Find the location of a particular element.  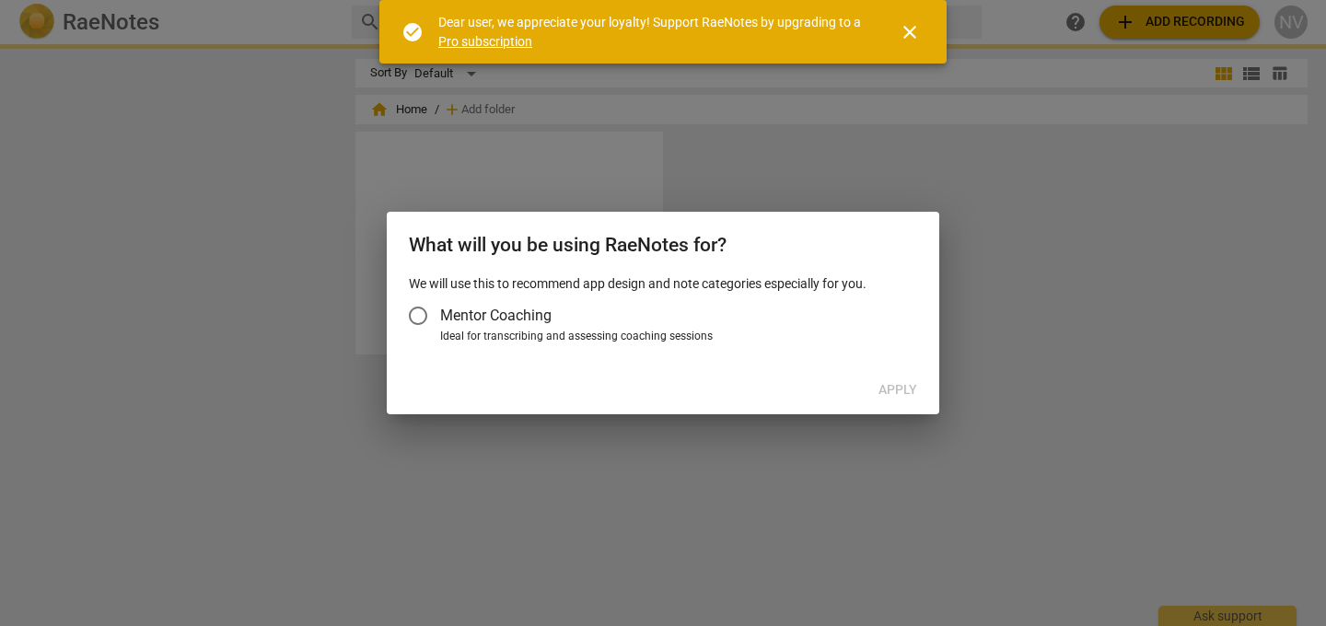

div: Account type is located at coordinates (663, 320).